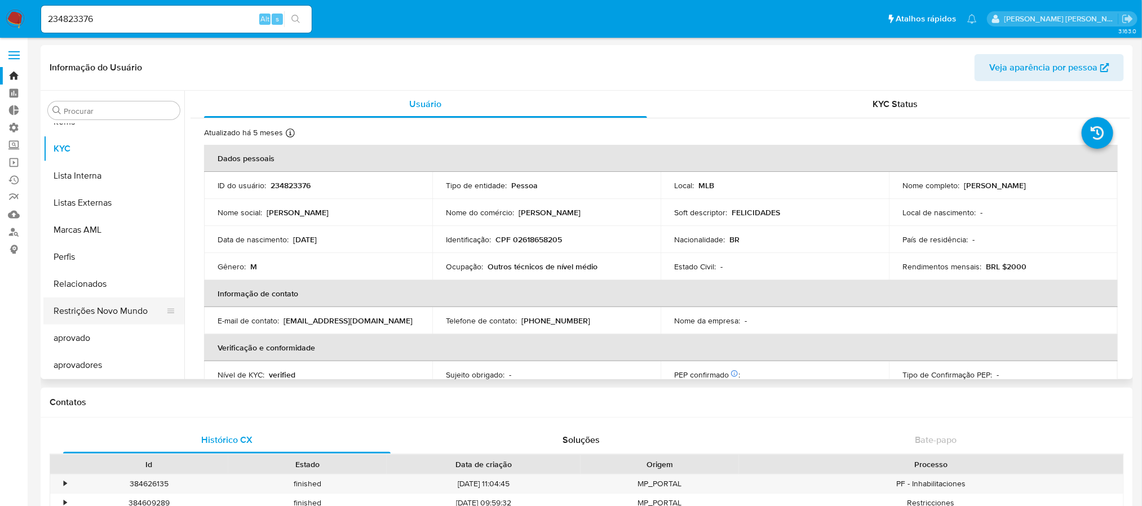  I want to click on span: Bate-papo, so click(936, 440).